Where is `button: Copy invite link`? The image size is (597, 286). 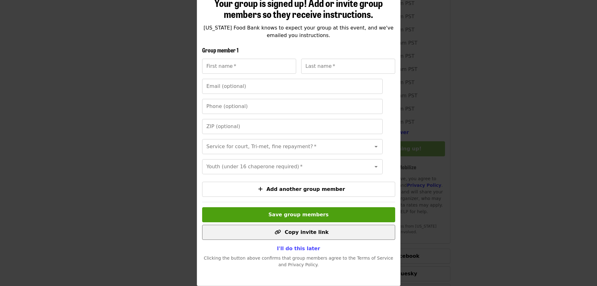
button: Copy invite link is located at coordinates (299, 232).